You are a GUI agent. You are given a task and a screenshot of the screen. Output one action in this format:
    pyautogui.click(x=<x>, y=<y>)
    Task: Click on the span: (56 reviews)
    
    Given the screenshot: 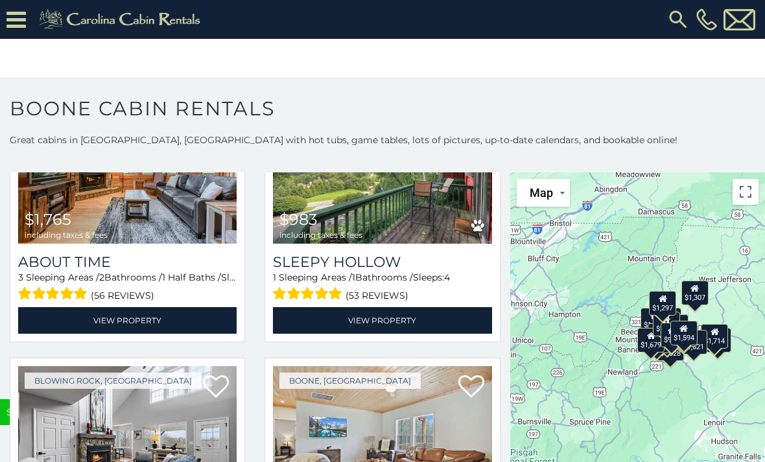 What is the action you would take?
    pyautogui.click(x=122, y=295)
    